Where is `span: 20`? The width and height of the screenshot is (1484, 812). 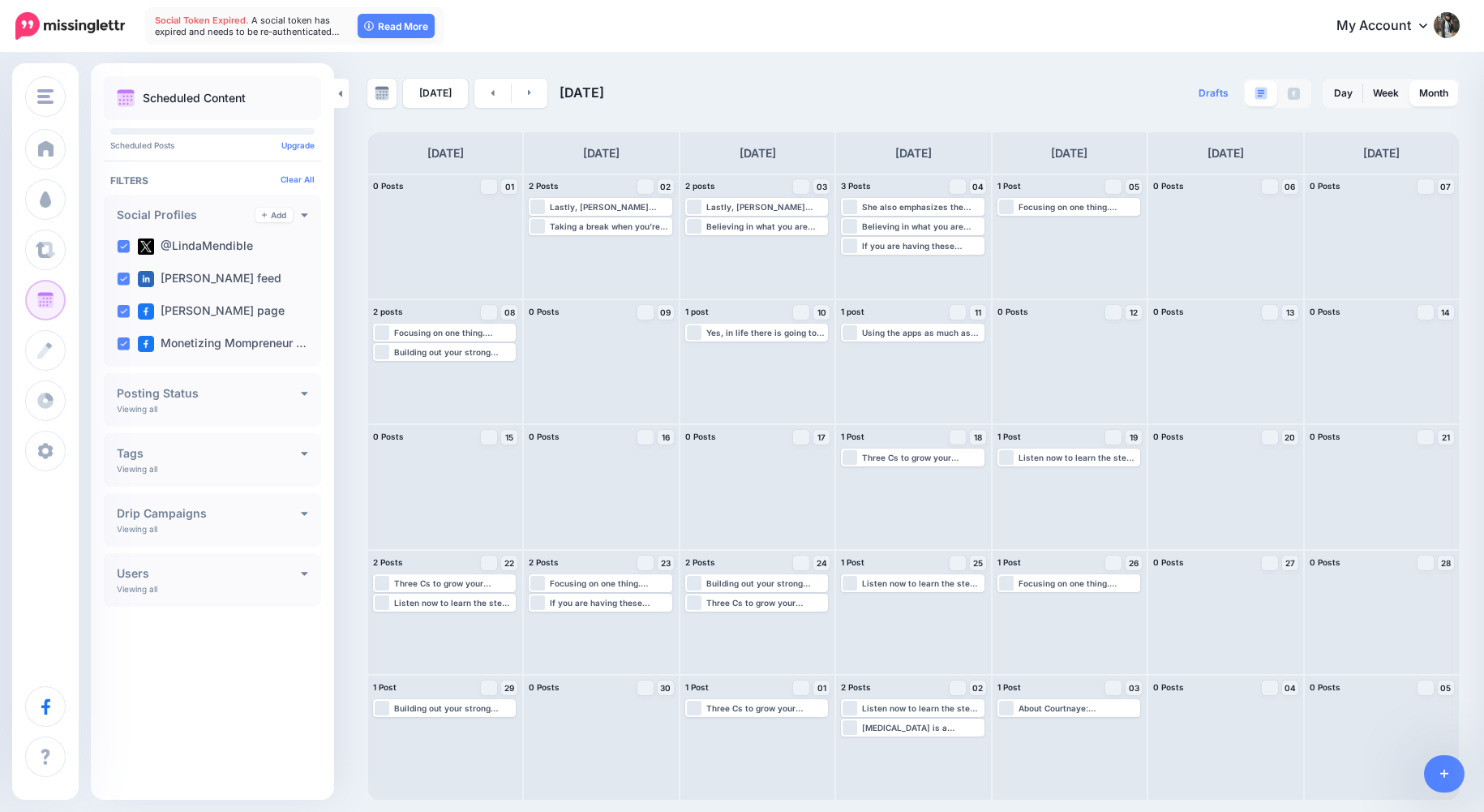
span: 20 is located at coordinates (1290, 437).